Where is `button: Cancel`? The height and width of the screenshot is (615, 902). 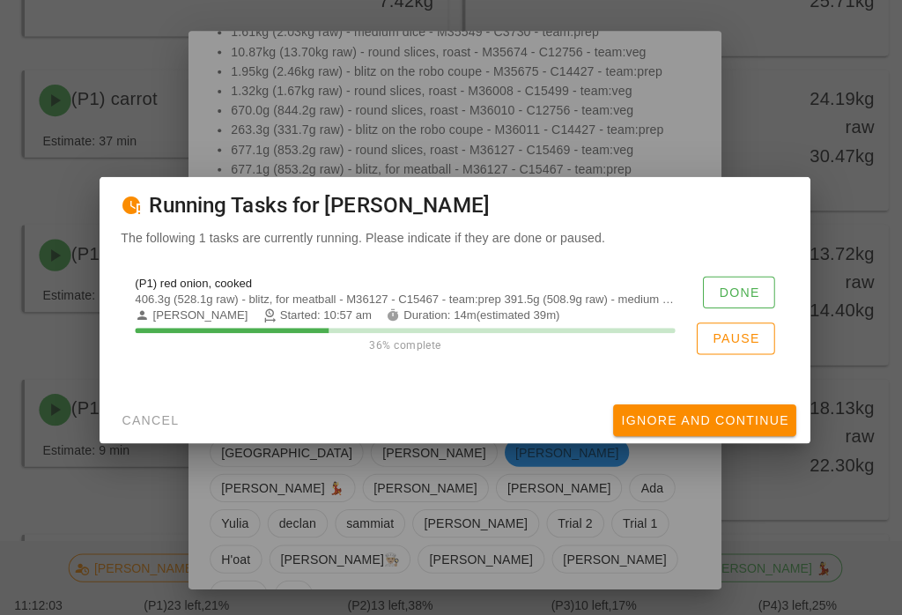 button: Cancel is located at coordinates (149, 416).